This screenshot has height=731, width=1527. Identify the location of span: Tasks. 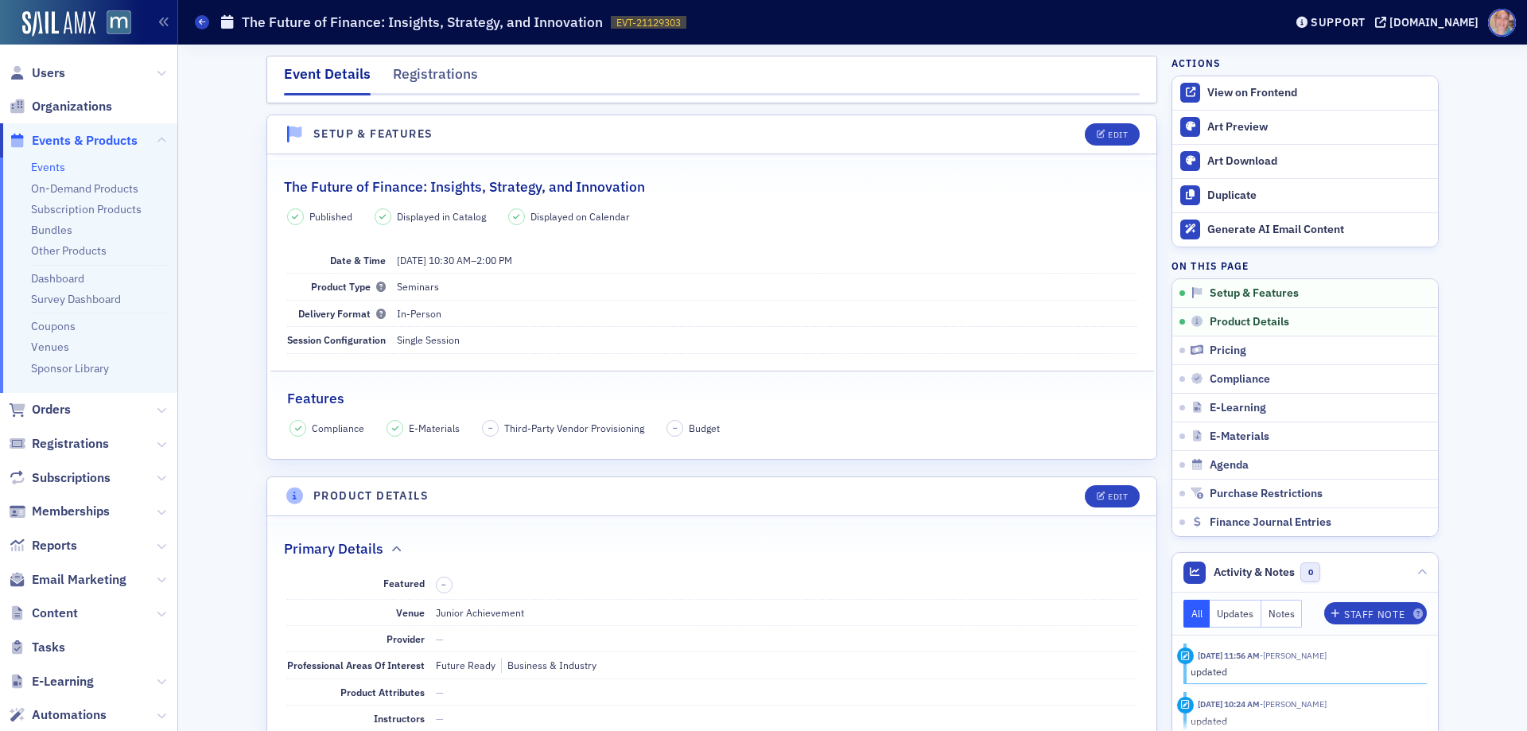
(49, 647).